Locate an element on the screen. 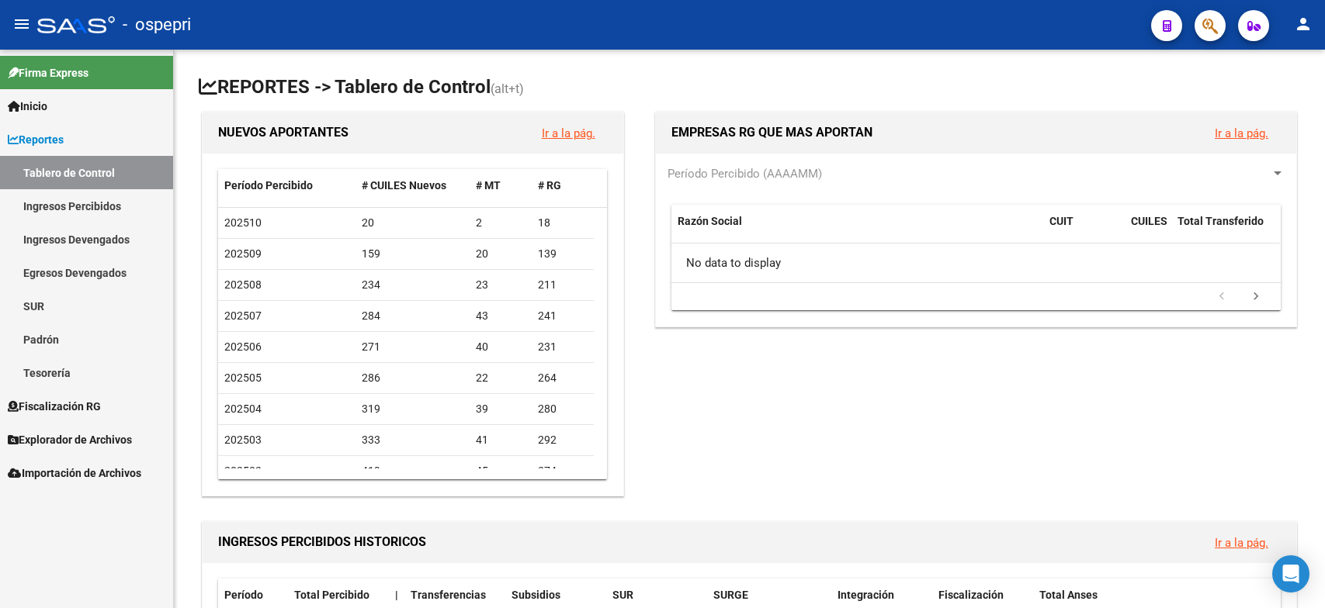 The image size is (1325, 608). datatable-header-cell: # CUILES Nuevos is located at coordinates (412, 185).